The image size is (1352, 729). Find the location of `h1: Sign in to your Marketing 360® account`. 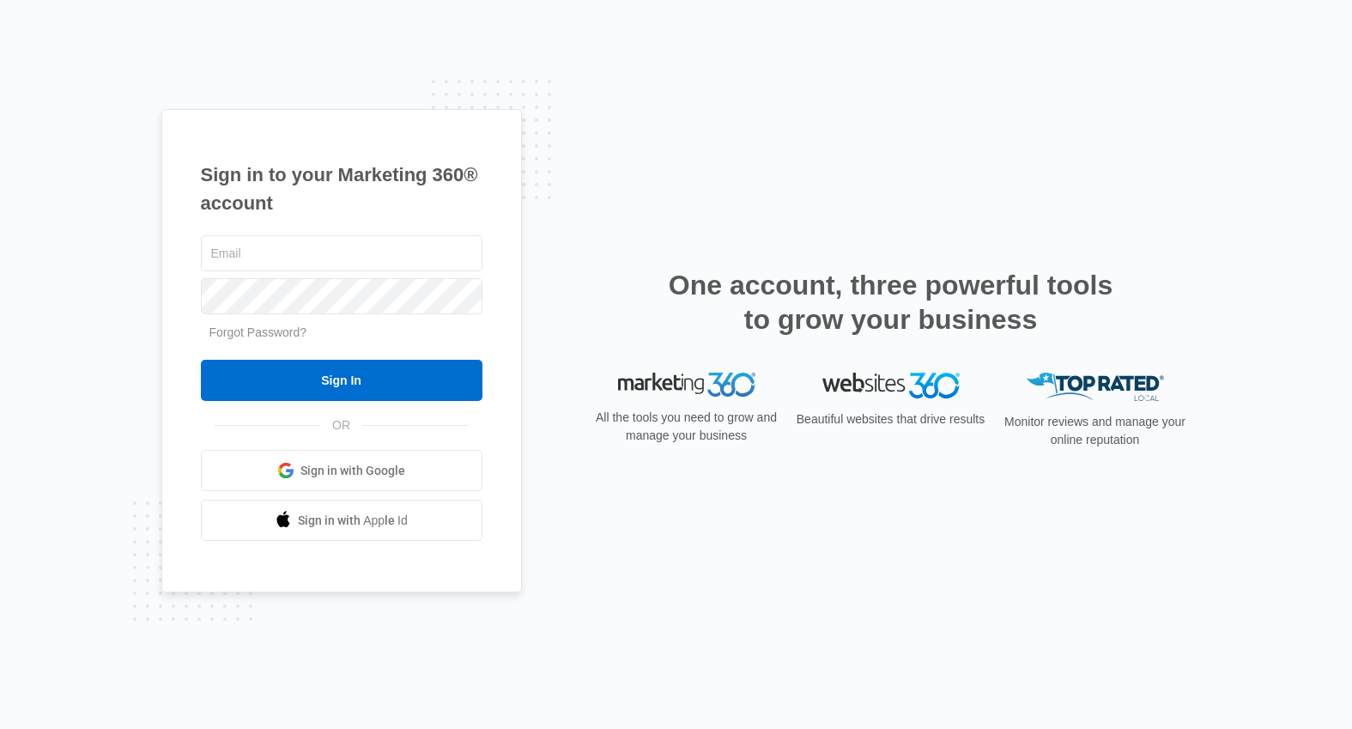

h1: Sign in to your Marketing 360® account is located at coordinates (342, 189).